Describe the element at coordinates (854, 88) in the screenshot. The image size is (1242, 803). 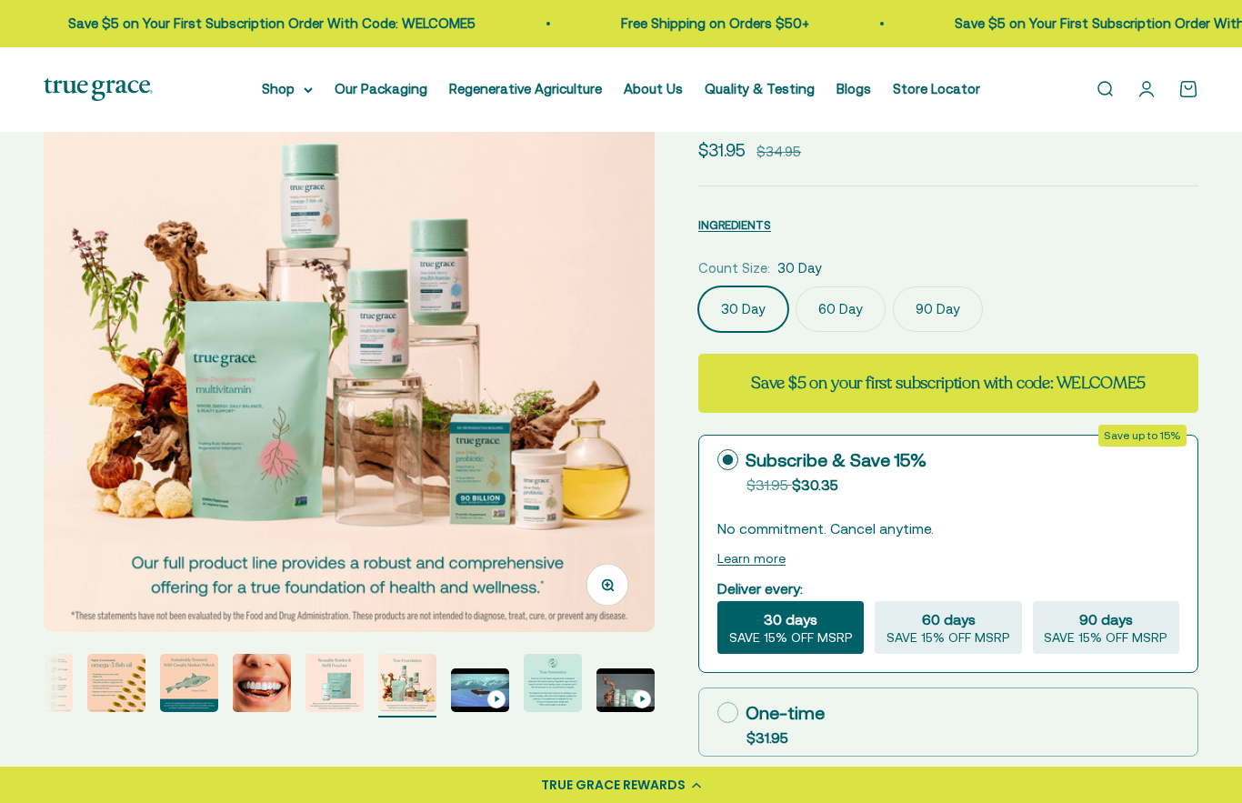
I see `a: Blogs` at that location.